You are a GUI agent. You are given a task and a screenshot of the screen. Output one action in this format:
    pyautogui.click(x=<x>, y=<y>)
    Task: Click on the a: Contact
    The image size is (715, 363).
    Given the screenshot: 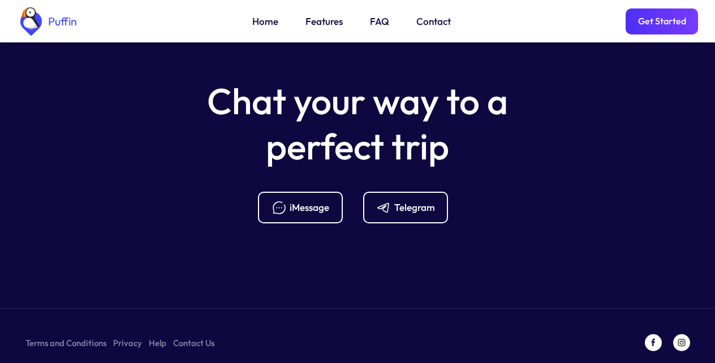 What is the action you would take?
    pyautogui.click(x=433, y=21)
    